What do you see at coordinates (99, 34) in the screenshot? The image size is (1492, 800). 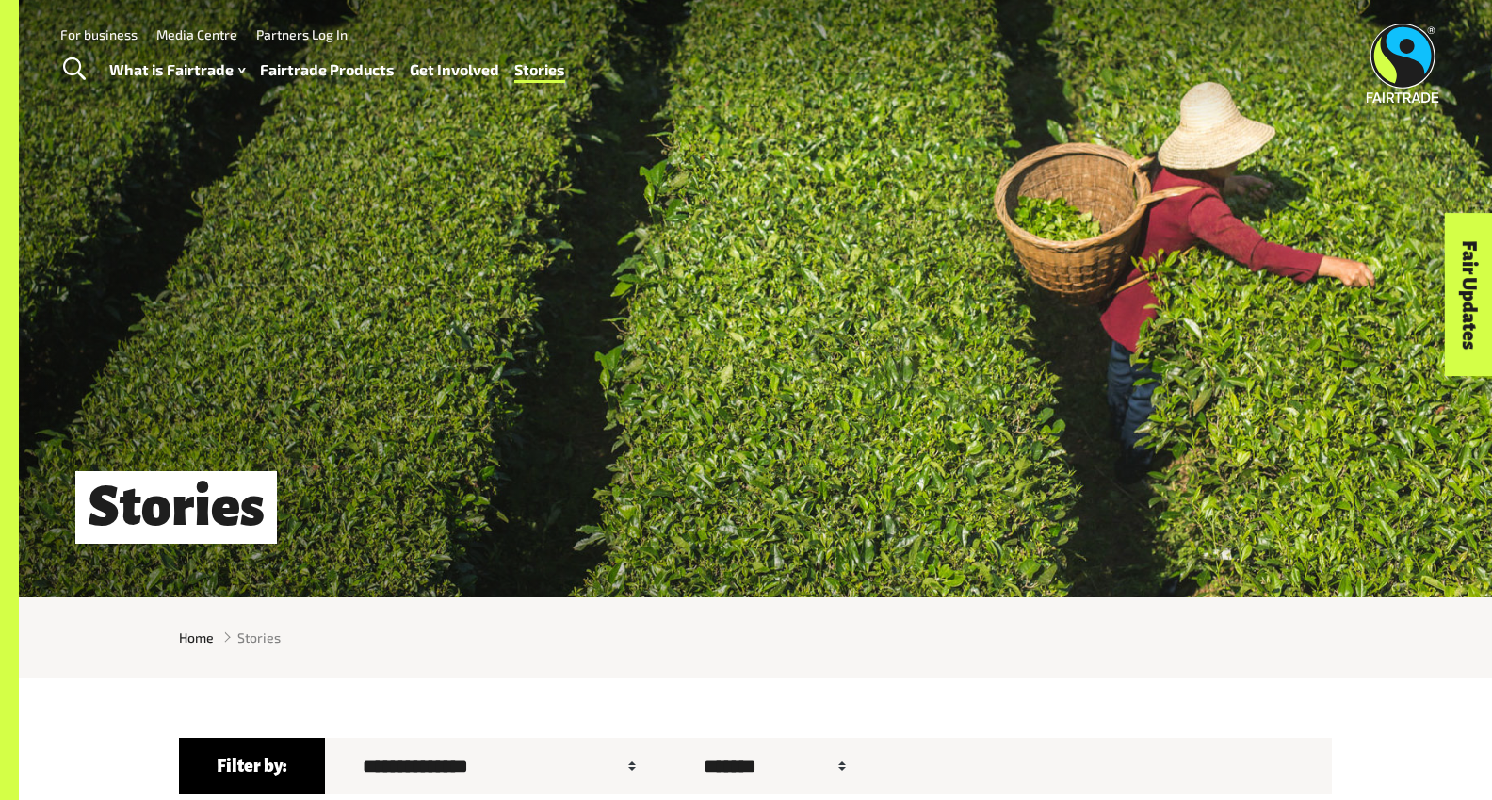 I see `a: For business` at bounding box center [99, 34].